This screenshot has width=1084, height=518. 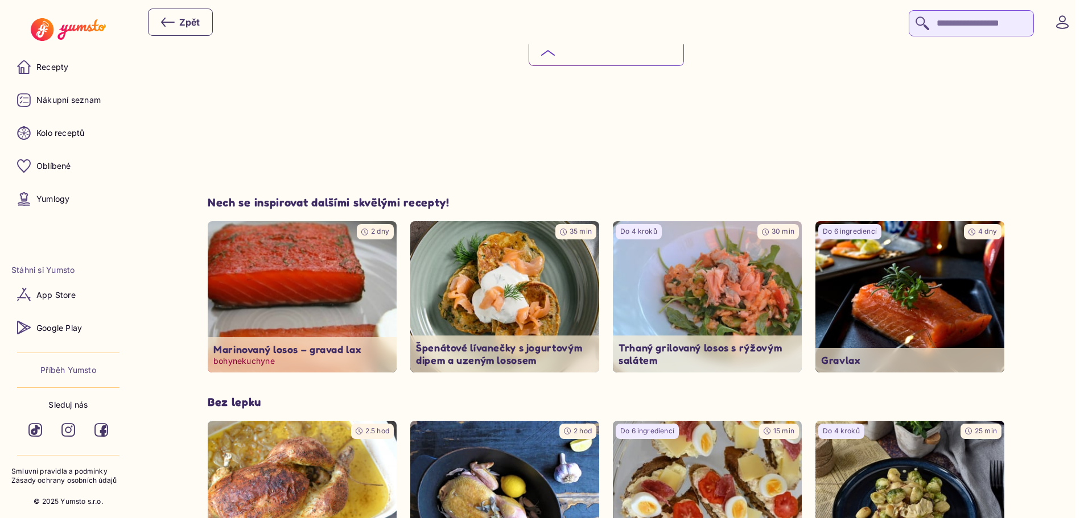 What do you see at coordinates (606, 203) in the screenshot?
I see `h2: Nech se inspirovat dalšími skvělými recepty!` at bounding box center [606, 203].